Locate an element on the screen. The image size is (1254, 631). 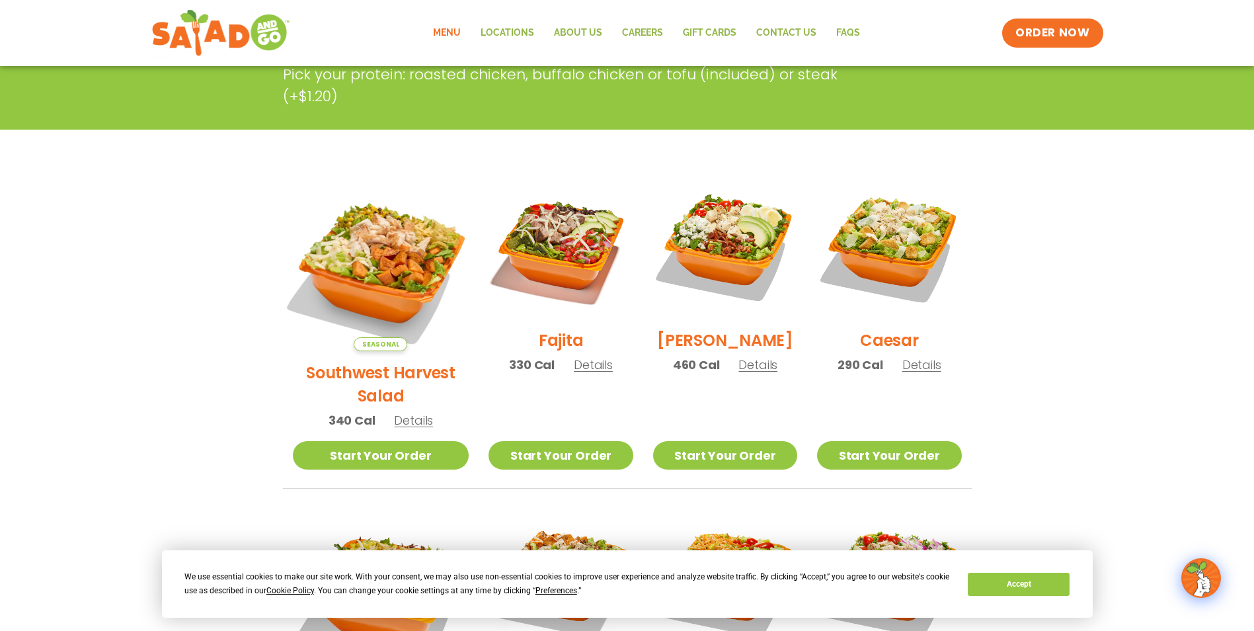
a: Menu is located at coordinates (447, 33).